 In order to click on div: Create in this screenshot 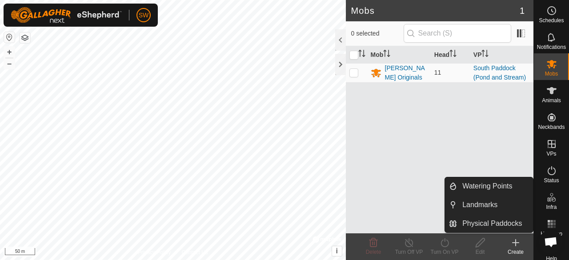, I will do `click(516, 252)`.